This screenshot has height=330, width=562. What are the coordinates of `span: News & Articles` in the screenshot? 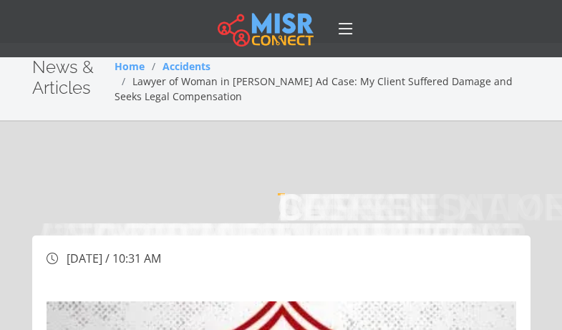 It's located at (63, 77).